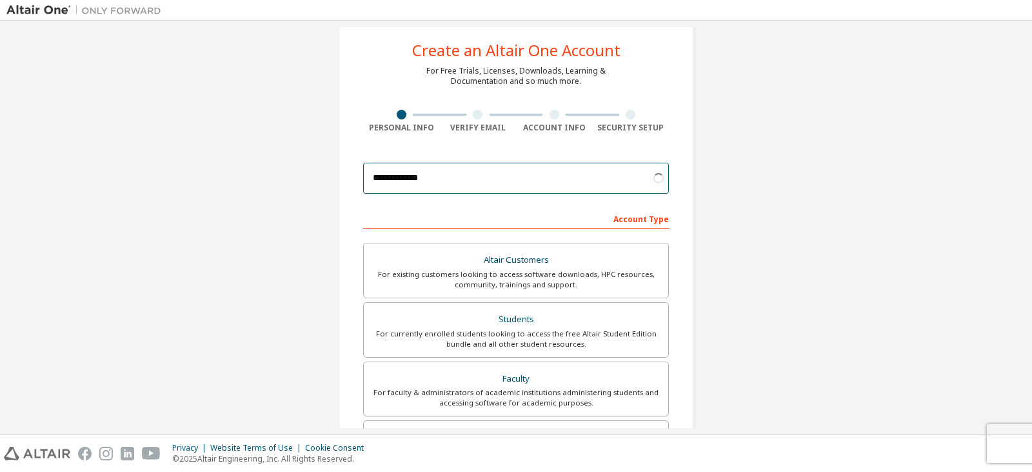 The image size is (1032, 472). I want to click on div: Faculty, so click(516, 379).